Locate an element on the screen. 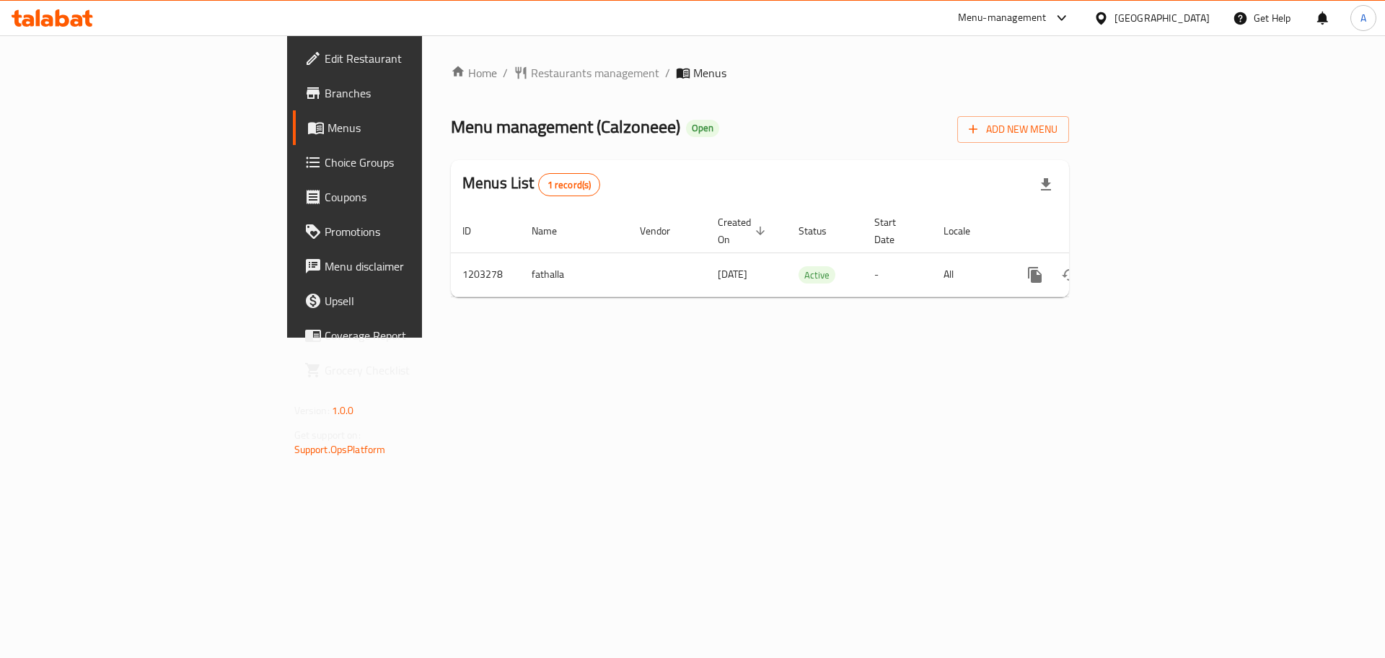 Image resolution: width=1385 pixels, height=658 pixels. th: Actions is located at coordinates (1087, 231).